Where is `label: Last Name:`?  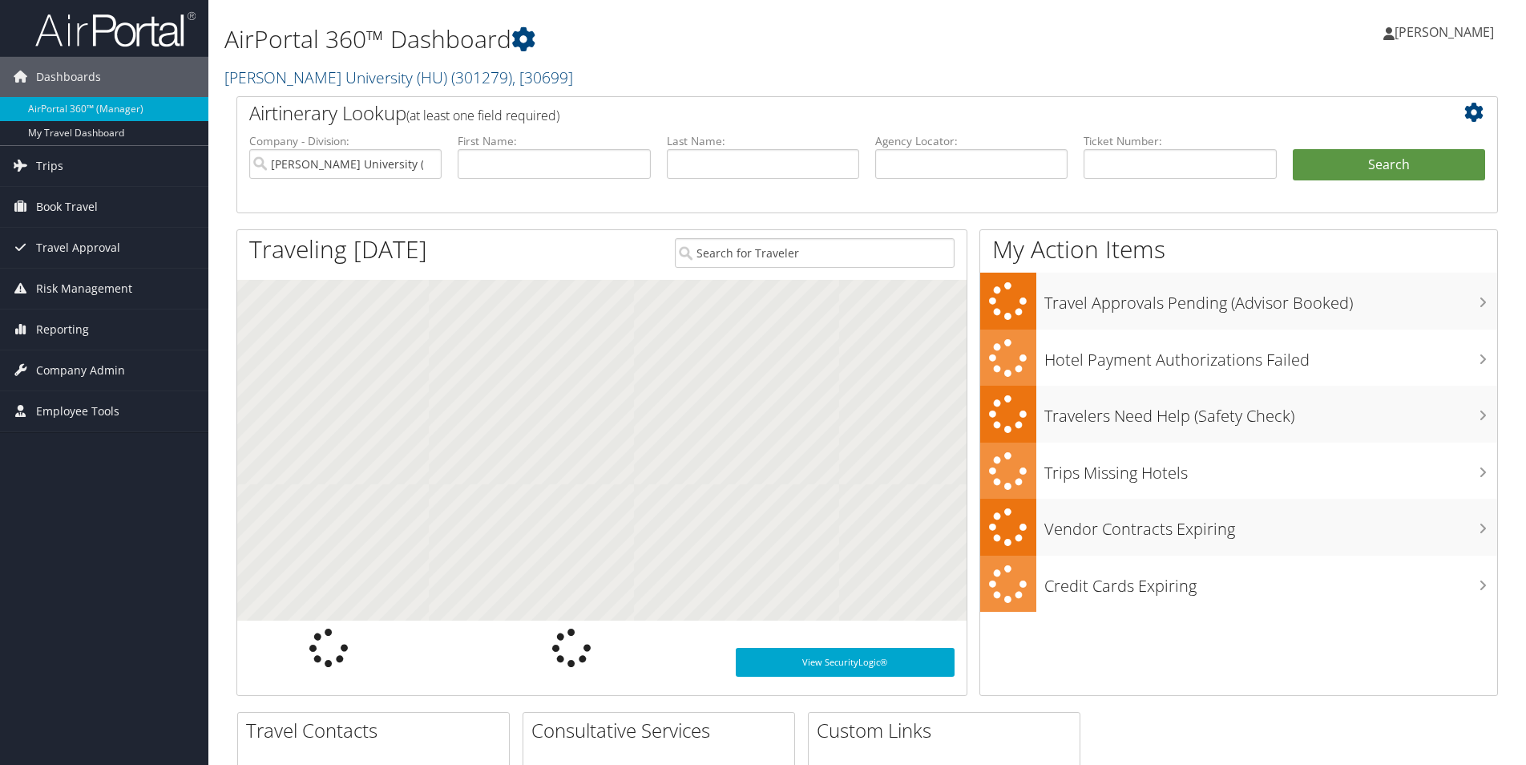 label: Last Name: is located at coordinates (763, 141).